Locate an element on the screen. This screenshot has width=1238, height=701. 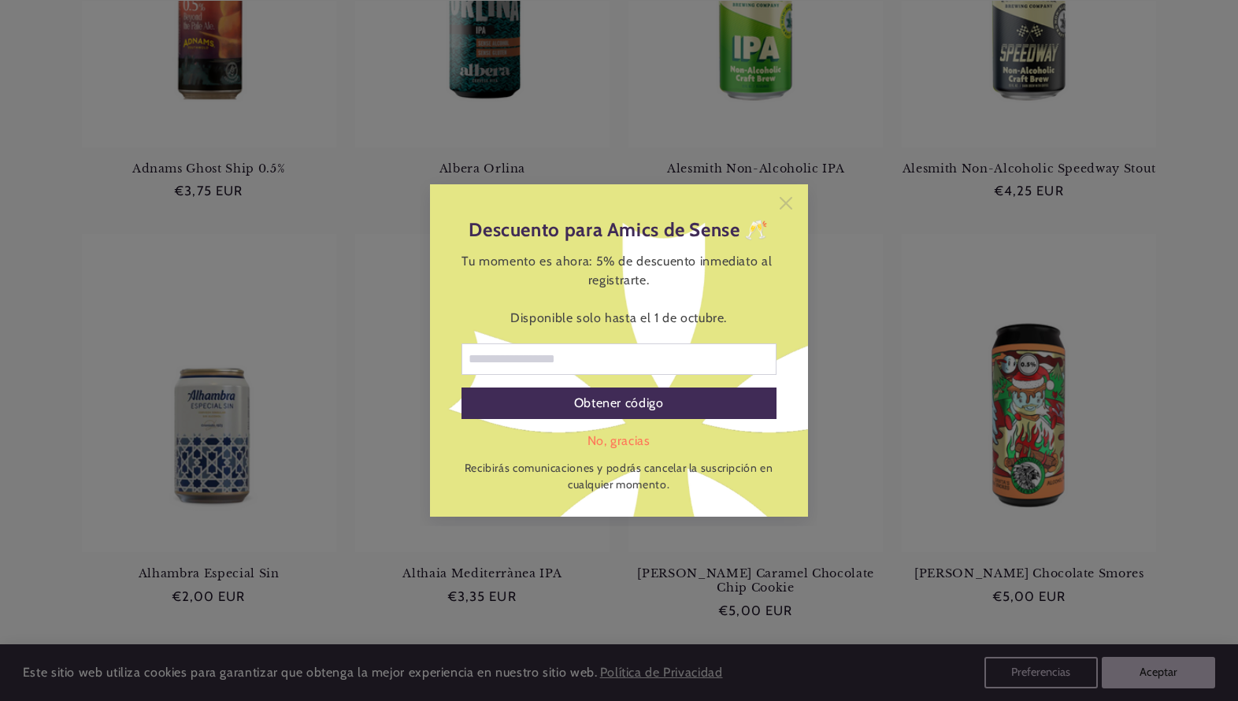
header: Descuento para Amics de Sense 🥂 is located at coordinates (619, 230).